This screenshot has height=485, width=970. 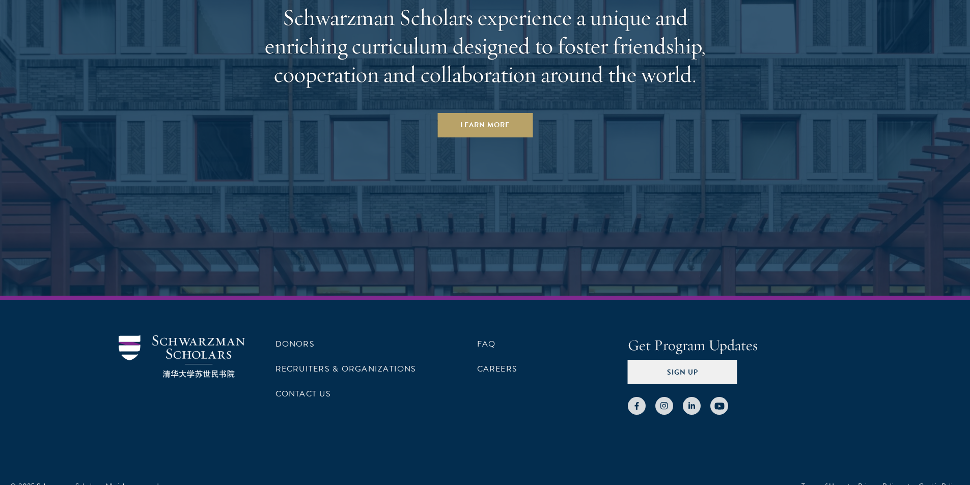 I want to click on a: Contact Us, so click(x=303, y=394).